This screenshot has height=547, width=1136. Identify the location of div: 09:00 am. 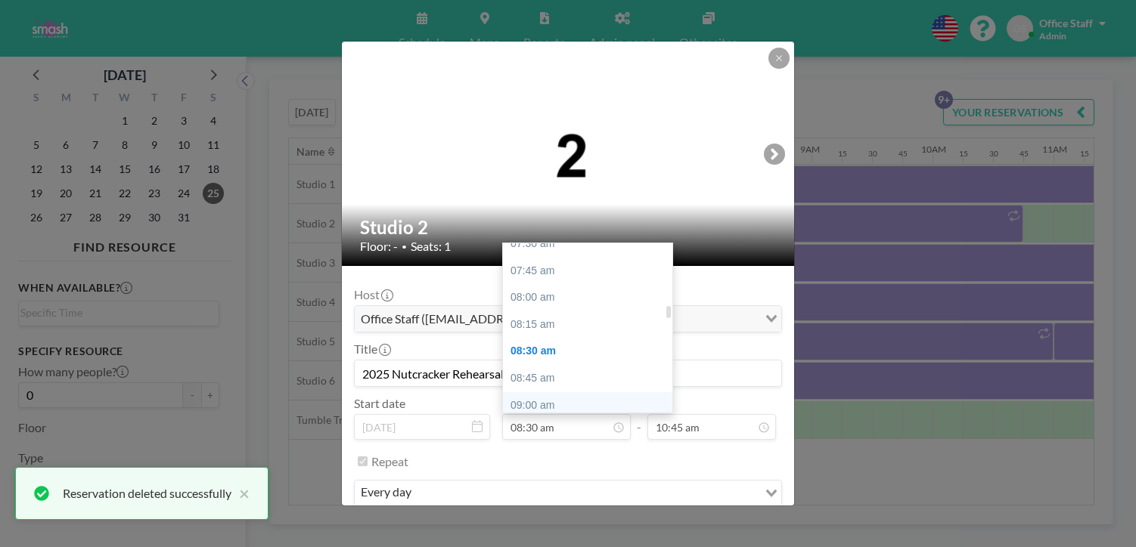
(587, 406).